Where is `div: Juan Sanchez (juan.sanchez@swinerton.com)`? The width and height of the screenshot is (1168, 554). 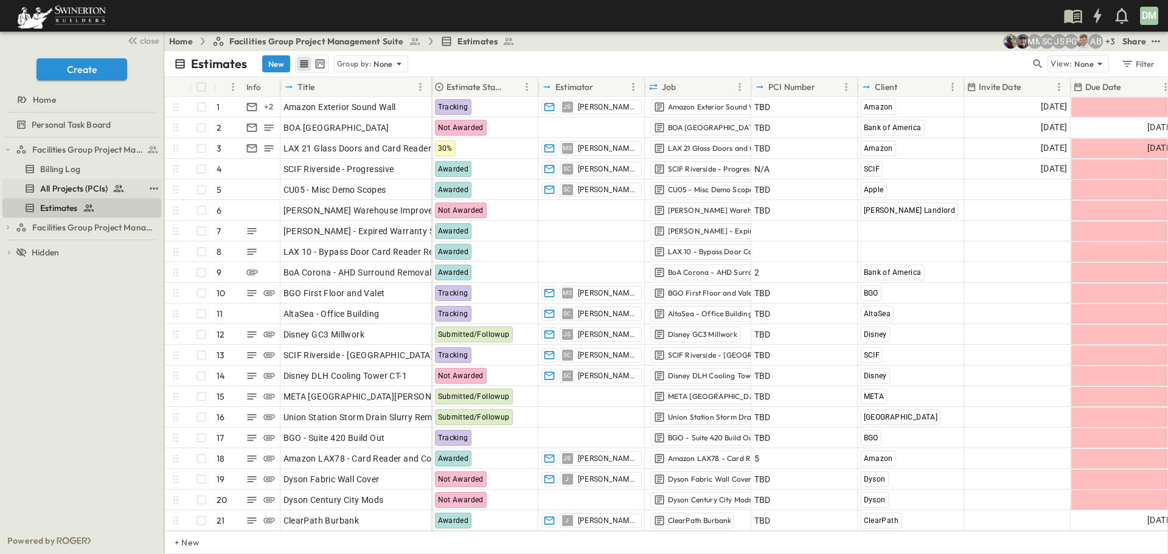 div: Juan Sanchez (juan.sanchez@swinerton.com) is located at coordinates (1059, 41).